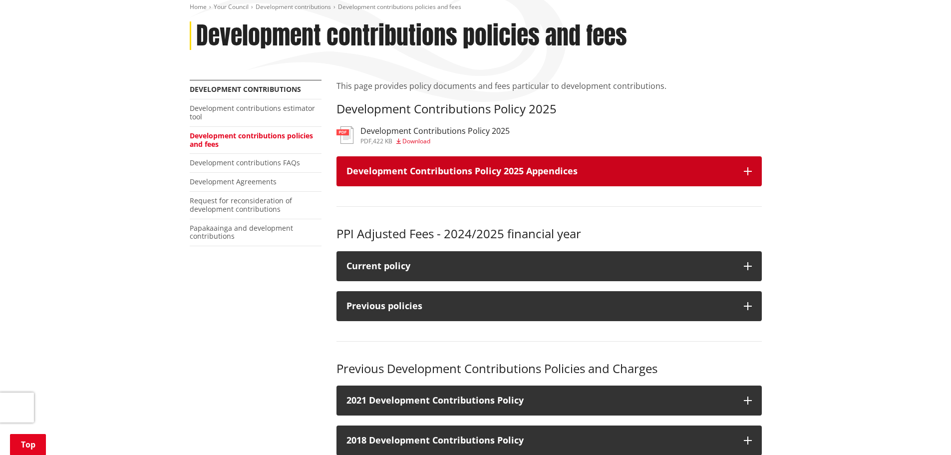 The width and height of the screenshot is (951, 455). What do you see at coordinates (411, 36) in the screenshot?
I see `h1: Development contributions policies and fees` at bounding box center [411, 36].